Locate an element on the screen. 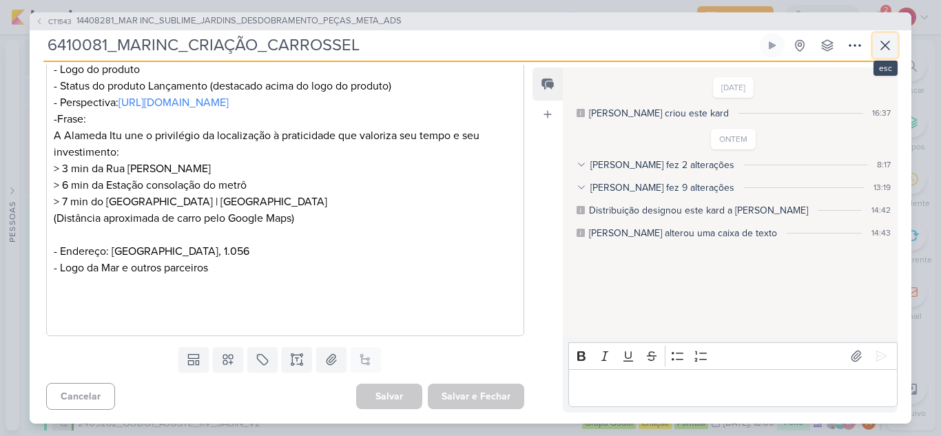 The height and width of the screenshot is (436, 941). div: Editor editing area: main is located at coordinates (733, 388).